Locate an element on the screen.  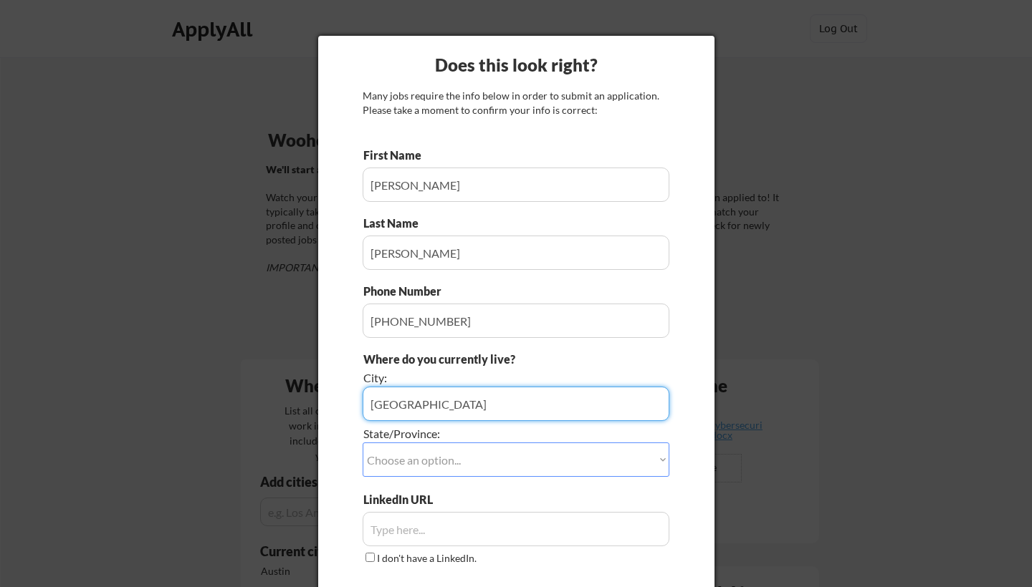
div: LinkedIn URL is located at coordinates (416, 500).